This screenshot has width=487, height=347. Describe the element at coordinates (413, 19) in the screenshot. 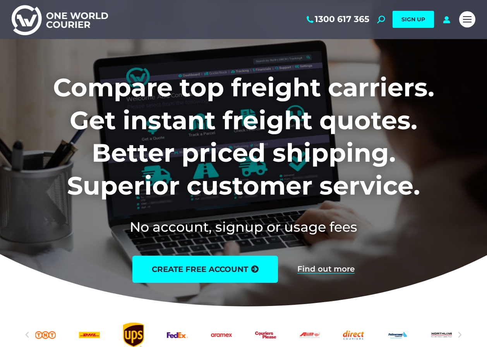

I see `span: SIGN UP` at that location.